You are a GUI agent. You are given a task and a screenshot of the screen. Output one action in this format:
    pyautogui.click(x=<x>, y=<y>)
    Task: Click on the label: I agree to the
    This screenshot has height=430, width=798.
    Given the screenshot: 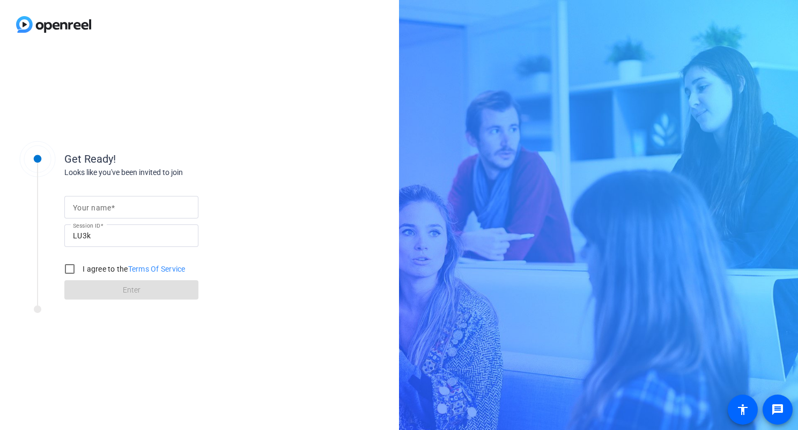 What is the action you would take?
    pyautogui.click(x=133, y=269)
    